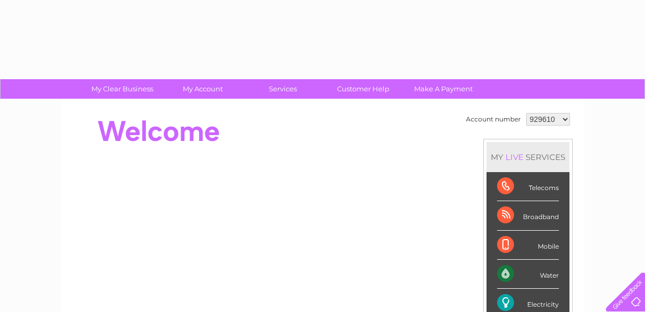  What do you see at coordinates (515, 157) in the screenshot?
I see `div: LIVE` at bounding box center [515, 157].